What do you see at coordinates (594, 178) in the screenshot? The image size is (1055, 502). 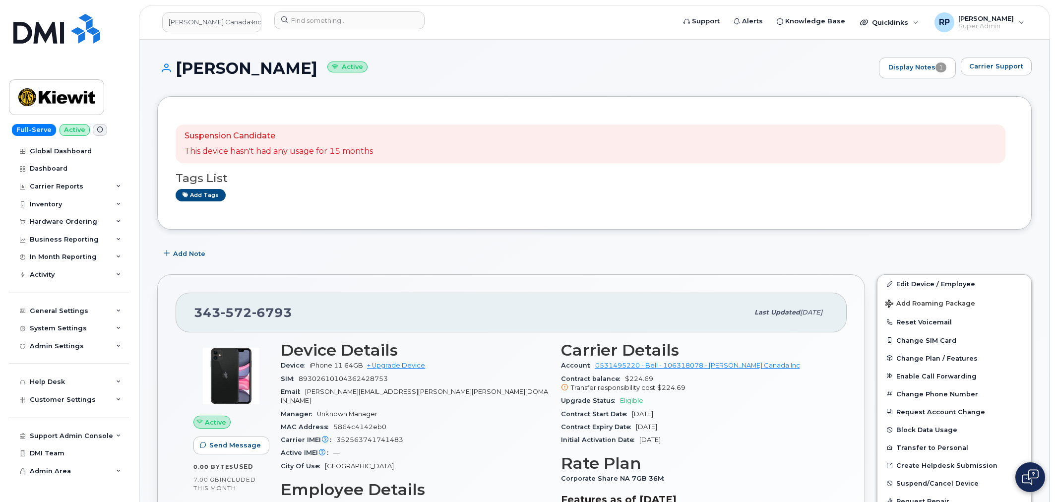 I see `h3: Tags List` at bounding box center [594, 178].